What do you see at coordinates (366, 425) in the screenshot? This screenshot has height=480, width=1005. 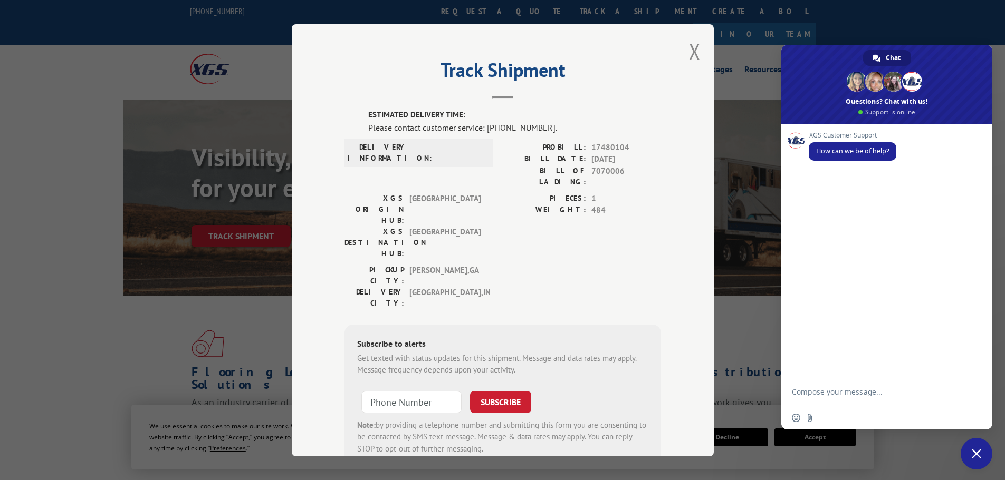 I see `strong: Note:` at bounding box center [366, 425].